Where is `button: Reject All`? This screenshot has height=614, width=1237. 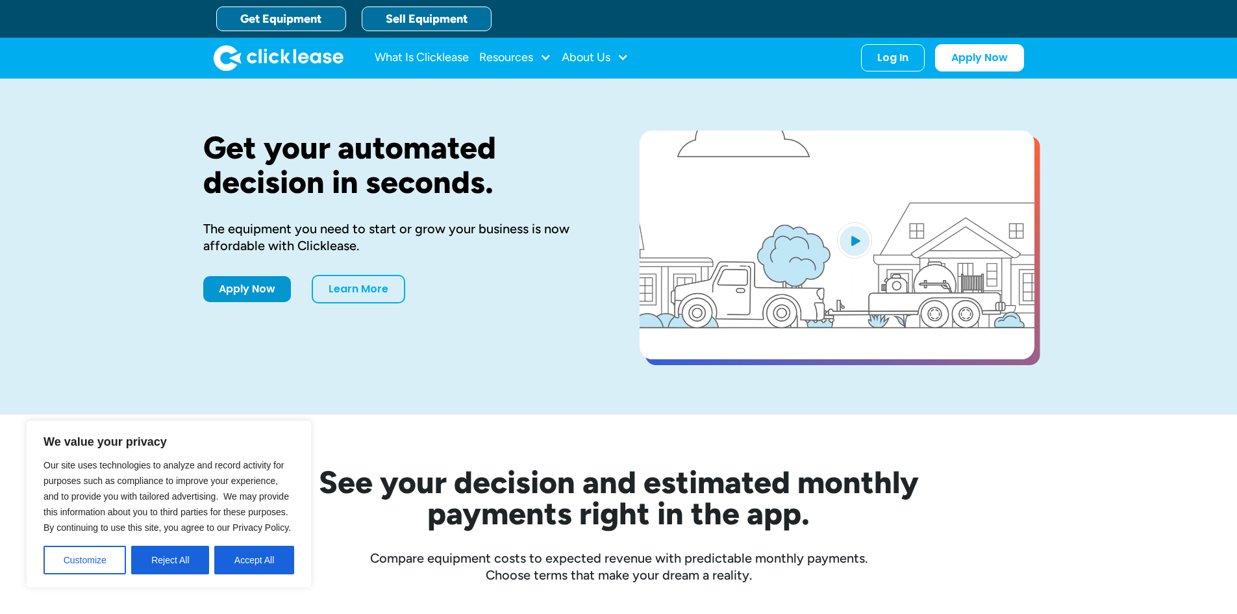 button: Reject All is located at coordinates (170, 560).